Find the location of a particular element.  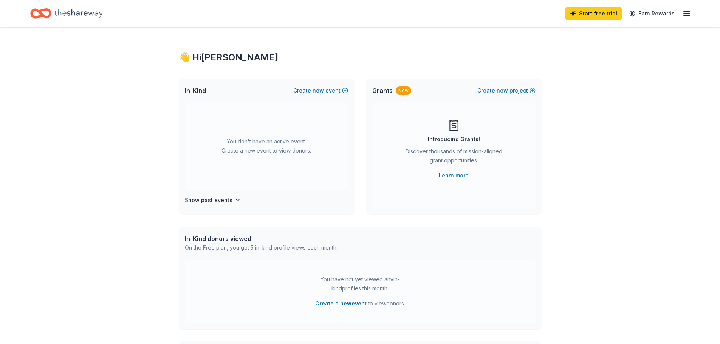

h4: Show past events is located at coordinates (209, 200).